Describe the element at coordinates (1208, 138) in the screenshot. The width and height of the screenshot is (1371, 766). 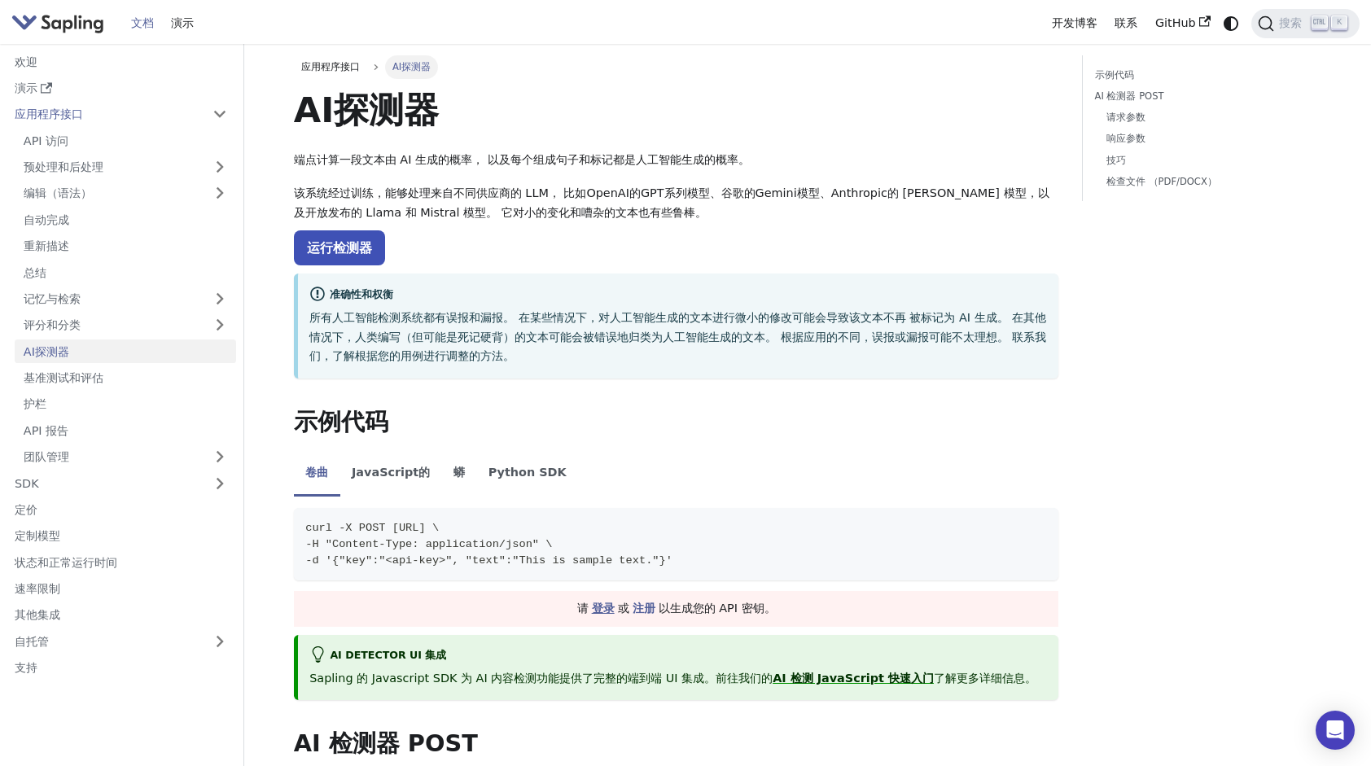
I see `a: 响应参数` at that location.